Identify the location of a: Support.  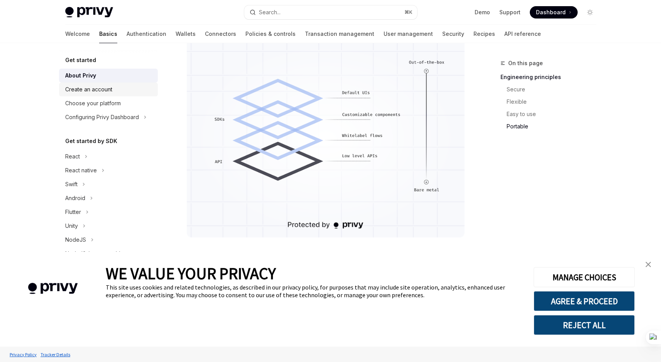
(510, 12).